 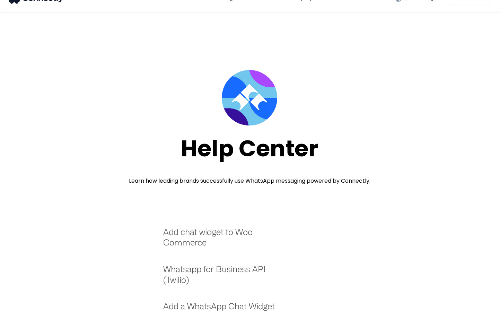 I want to click on a: Whatsapp for Business API (Twilio), so click(x=224, y=278).